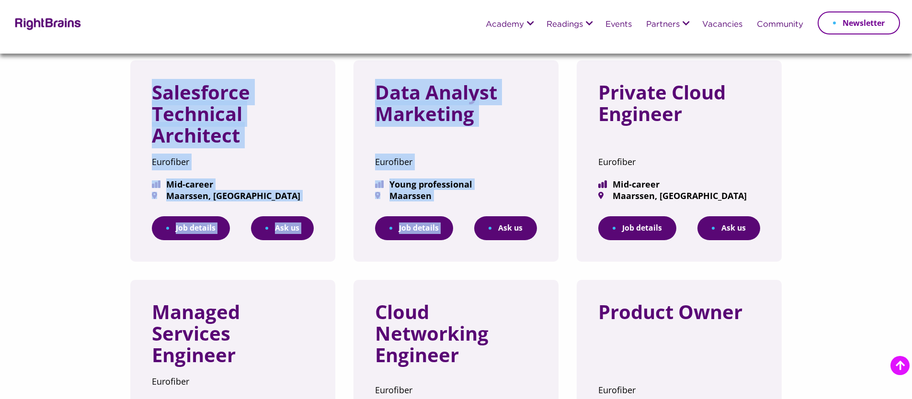 Image resolution: width=912 pixels, height=399 pixels. What do you see at coordinates (46, 23) in the screenshot?
I see `img: Rightbrains` at bounding box center [46, 23].